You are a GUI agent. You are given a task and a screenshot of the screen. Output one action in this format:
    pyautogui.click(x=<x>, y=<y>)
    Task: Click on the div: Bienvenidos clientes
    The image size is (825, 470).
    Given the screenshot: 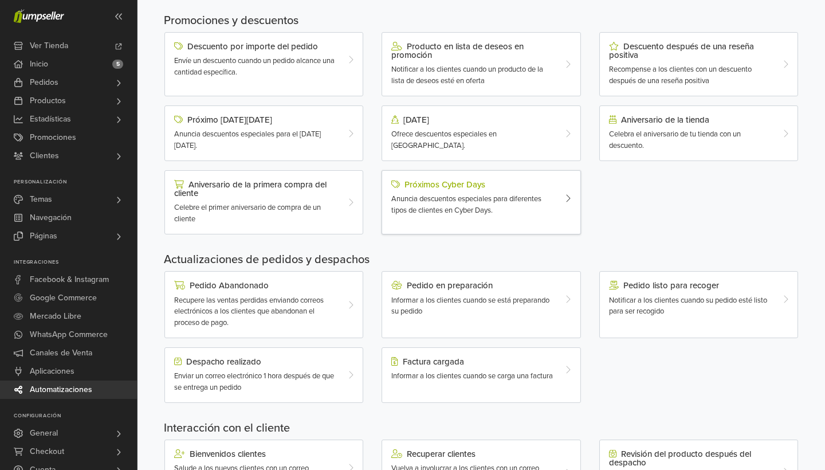 What is the action you would take?
    pyautogui.click(x=256, y=454)
    